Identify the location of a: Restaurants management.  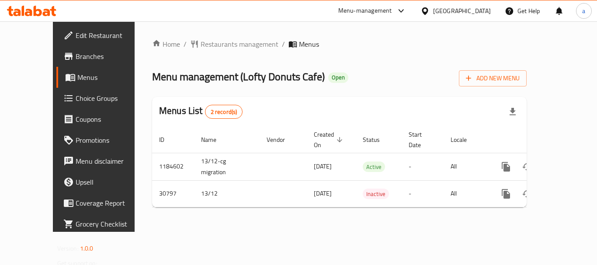
(234, 44).